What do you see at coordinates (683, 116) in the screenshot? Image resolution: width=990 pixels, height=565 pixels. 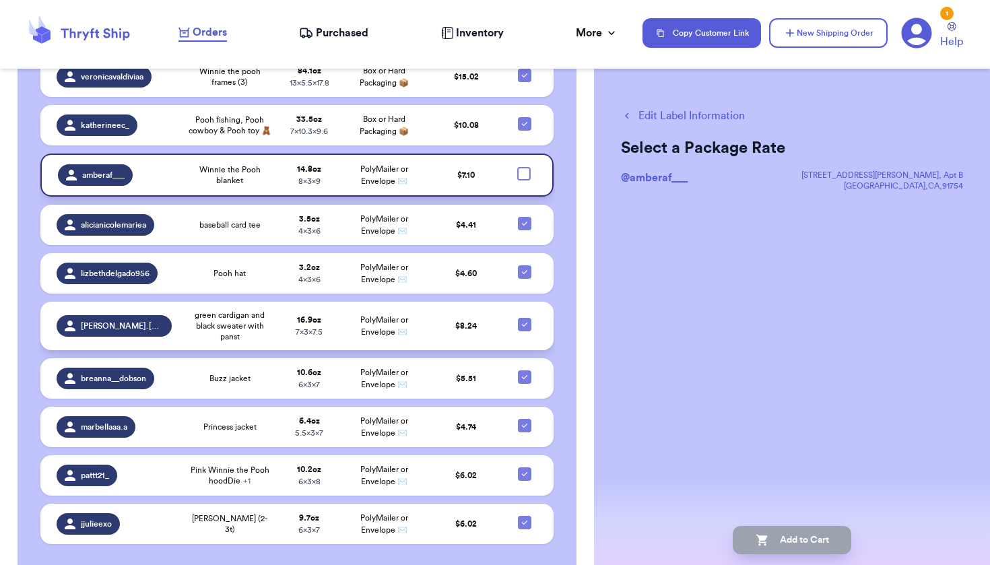 I see `button: Edit Label Information` at bounding box center [683, 116].